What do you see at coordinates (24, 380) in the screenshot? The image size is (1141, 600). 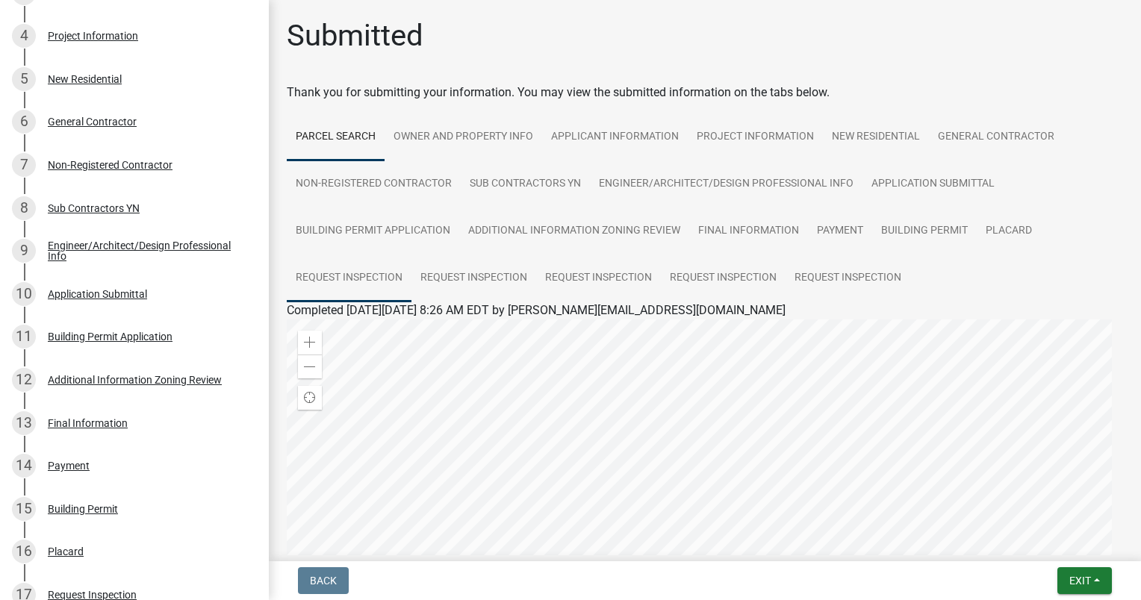 I see `div: 12` at bounding box center [24, 380].